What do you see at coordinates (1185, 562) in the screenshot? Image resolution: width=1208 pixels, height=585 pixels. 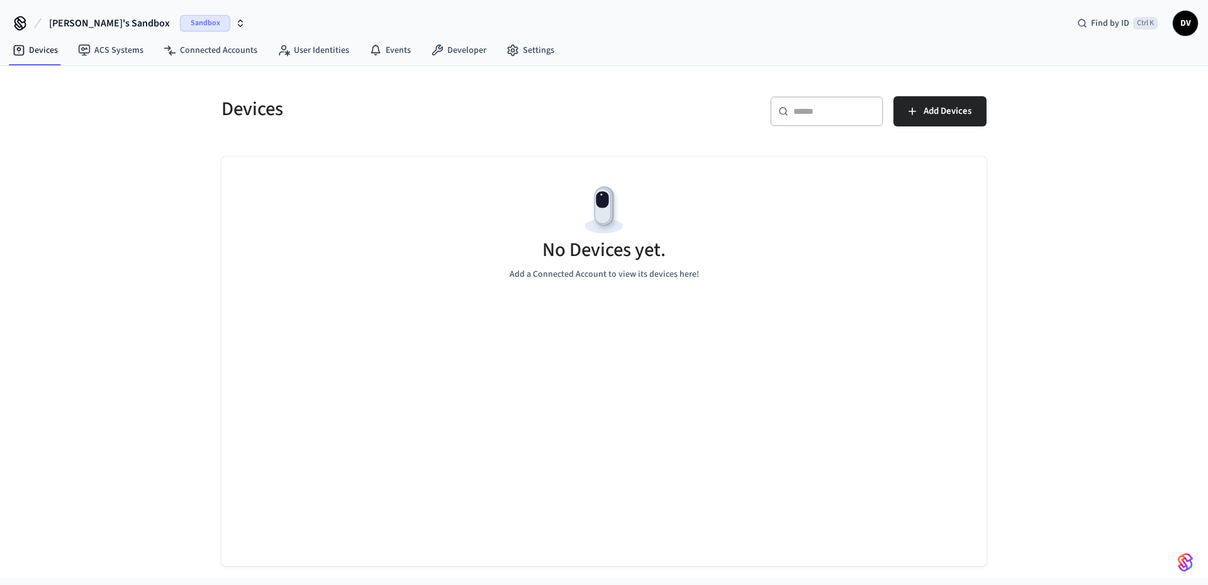 I see `img: SeamLogoGradient.69752ec5.svg` at bounding box center [1185, 562].